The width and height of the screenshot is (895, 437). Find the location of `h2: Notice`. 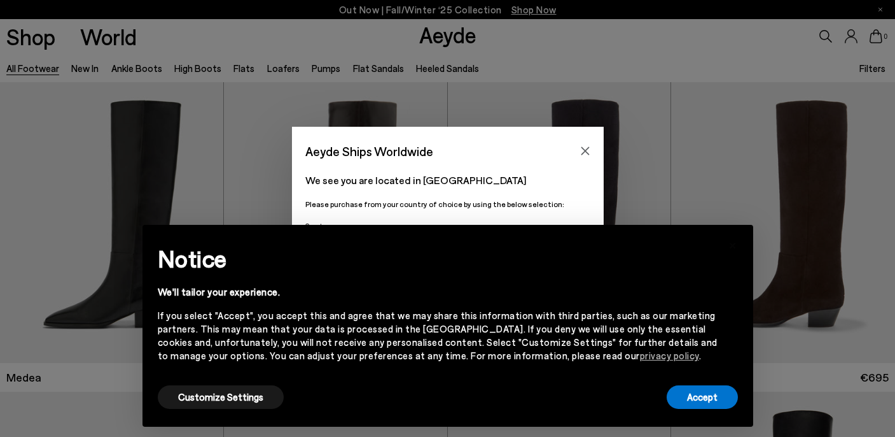

h2: Notice is located at coordinates (438, 258).